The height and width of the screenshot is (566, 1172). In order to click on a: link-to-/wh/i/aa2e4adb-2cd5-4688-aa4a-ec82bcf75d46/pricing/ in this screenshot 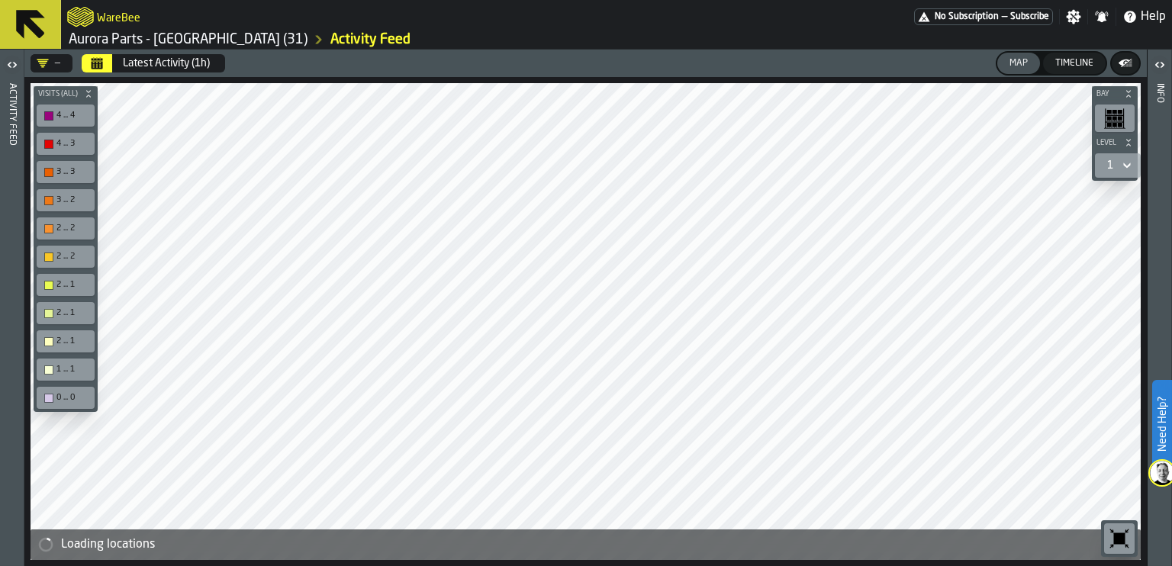, I will do `click(983, 17)`.